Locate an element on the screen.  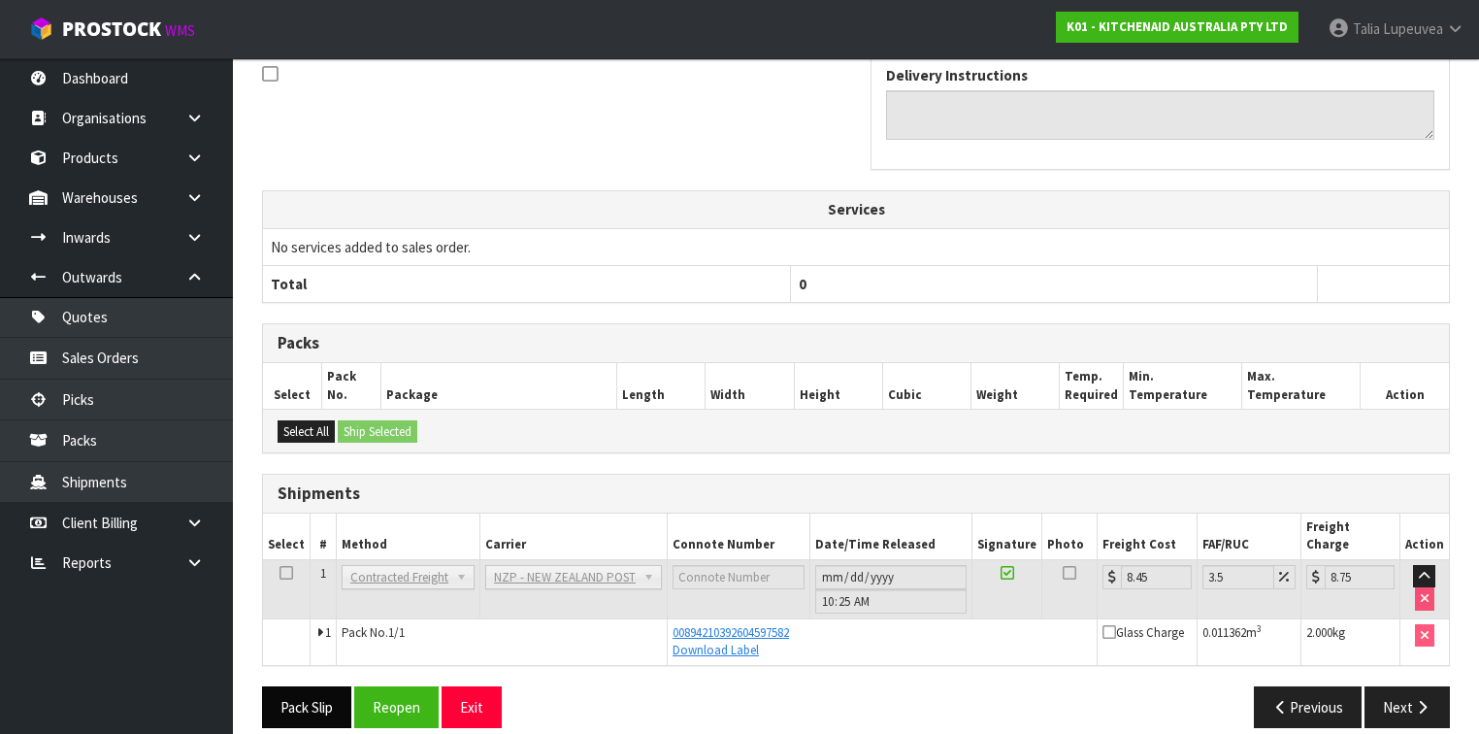
h3: Packs is located at coordinates (856, 343).